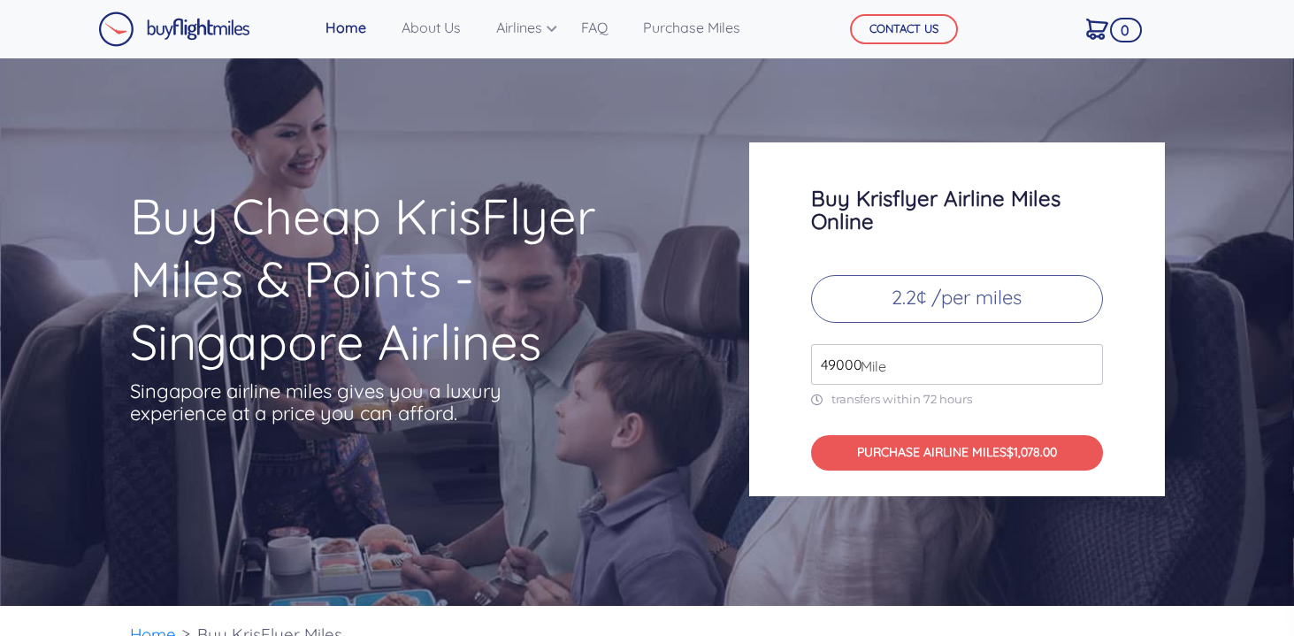 This screenshot has height=636, width=1294. I want to click on a: FAQ, so click(594, 27).